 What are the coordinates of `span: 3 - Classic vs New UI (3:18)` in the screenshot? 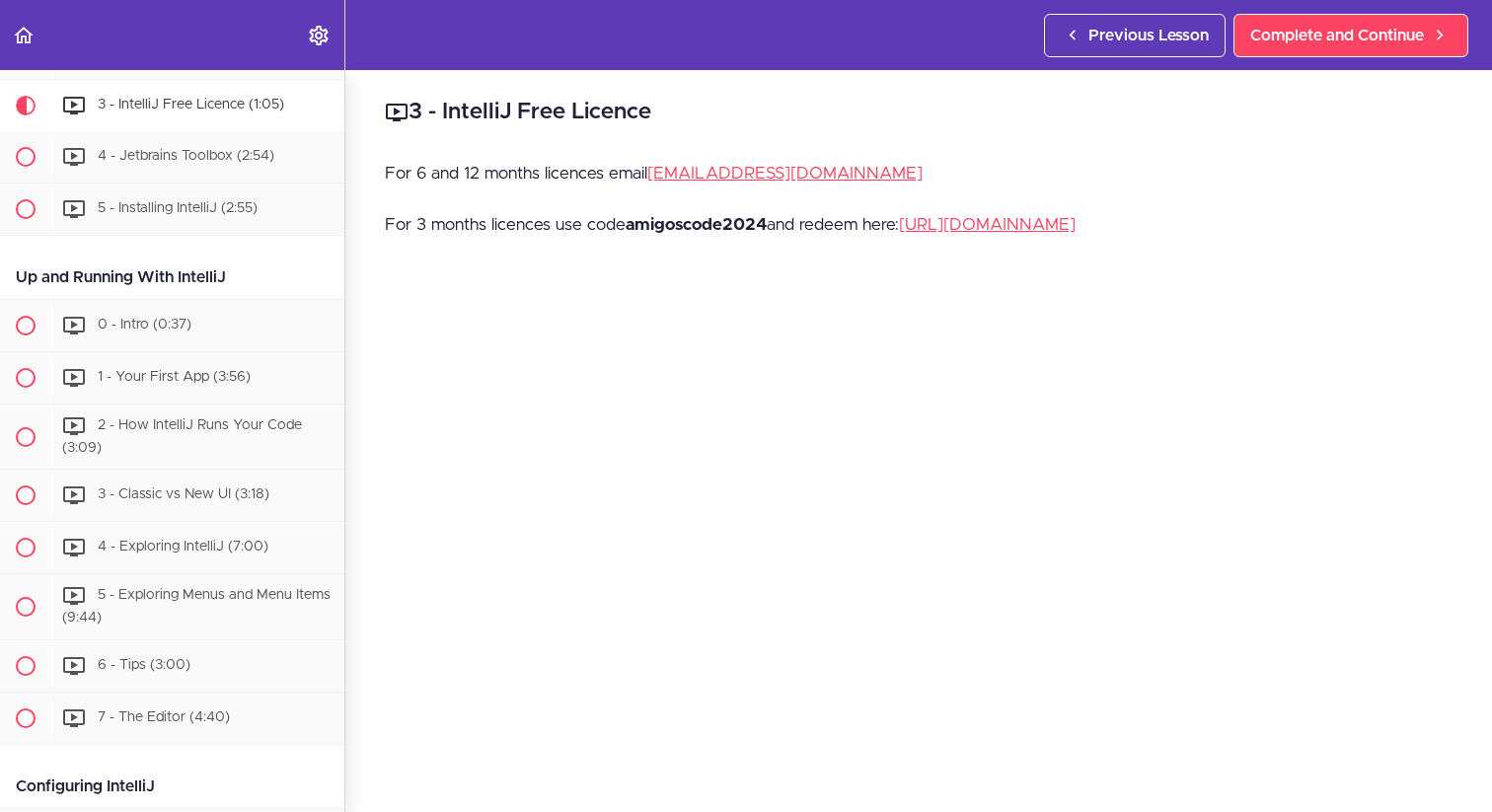 It's located at (183, 495).